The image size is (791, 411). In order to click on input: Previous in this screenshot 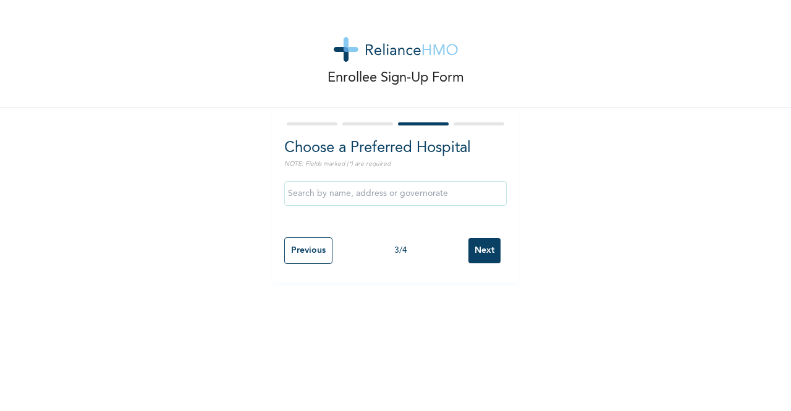, I will do `click(308, 250)`.